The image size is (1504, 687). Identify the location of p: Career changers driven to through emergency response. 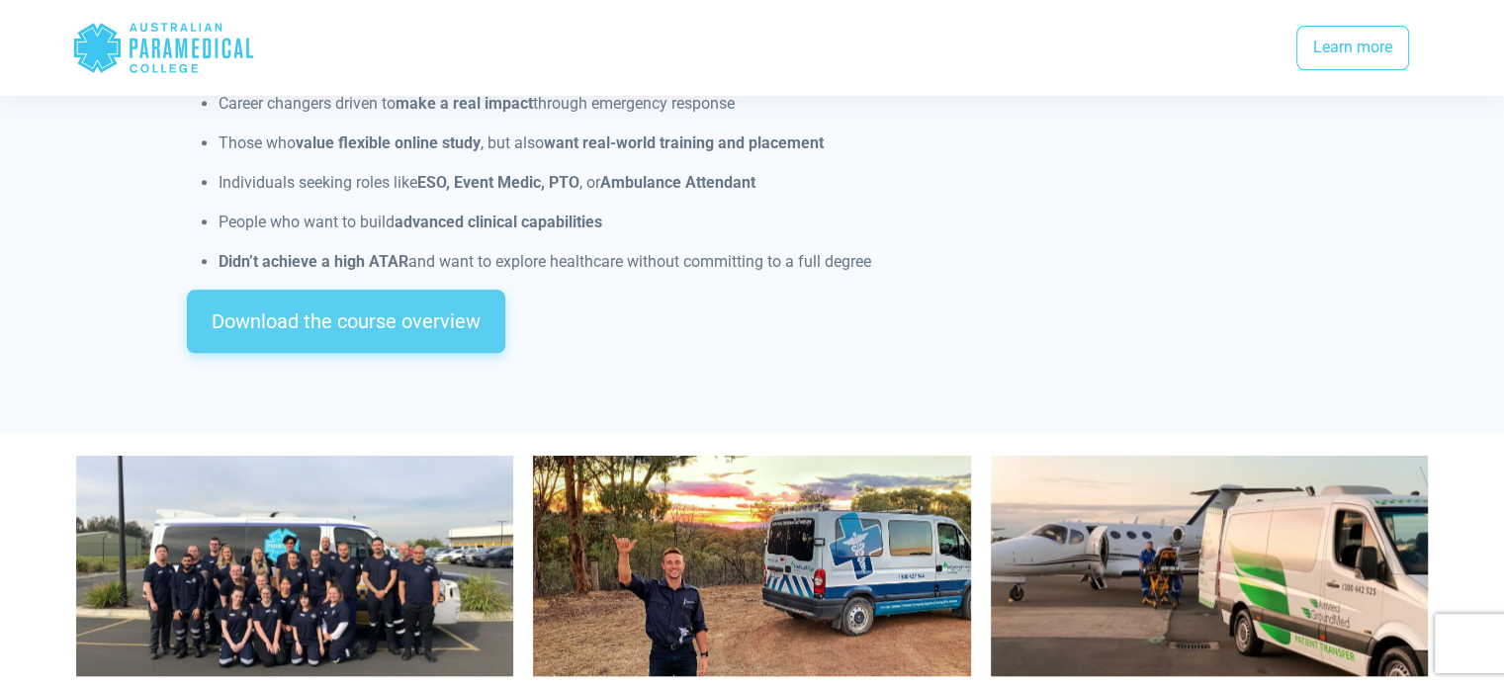
(767, 104).